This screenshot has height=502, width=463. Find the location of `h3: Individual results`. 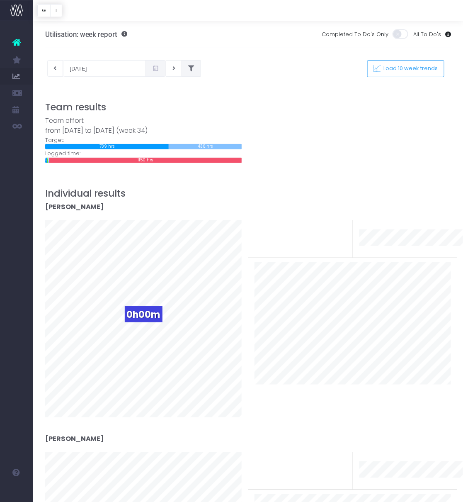

h3: Individual results is located at coordinates (248, 193).